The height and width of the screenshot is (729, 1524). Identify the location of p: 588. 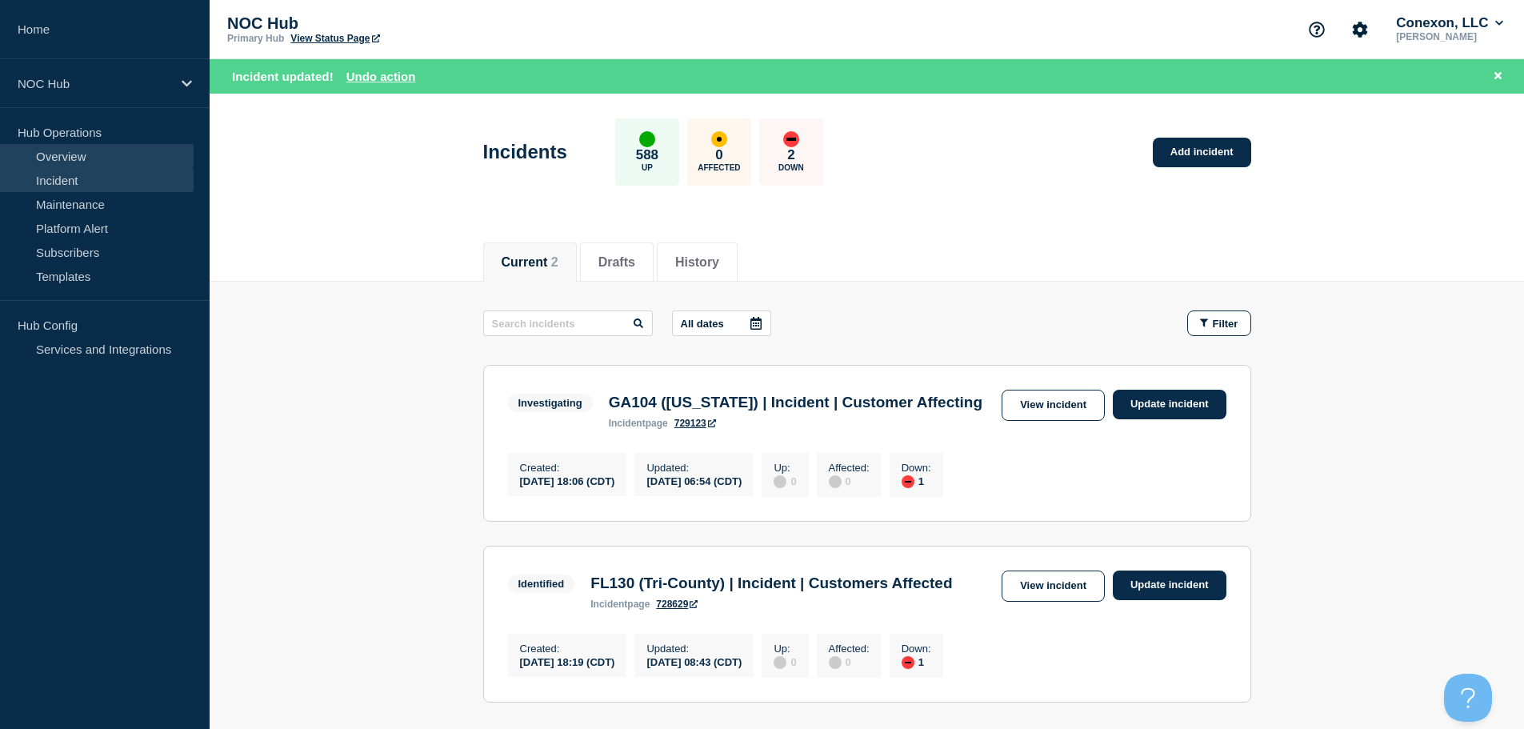
(647, 155).